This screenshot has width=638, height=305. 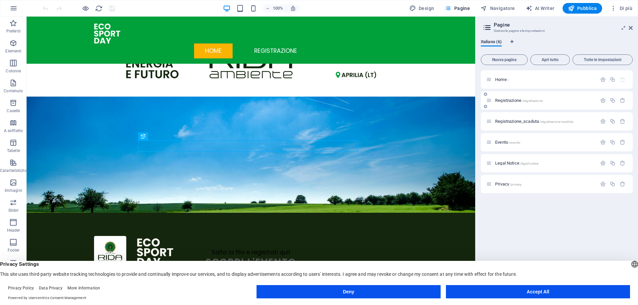 What do you see at coordinates (13, 51) in the screenshot?
I see `p: Elementi` at bounding box center [13, 51].